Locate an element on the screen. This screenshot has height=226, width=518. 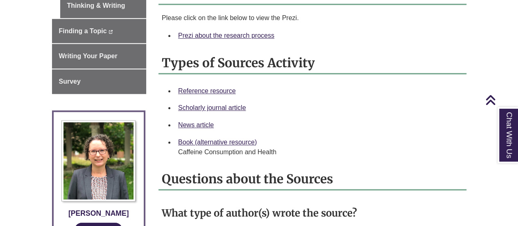
div: Caffeine Consumption and Health is located at coordinates (319, 152).